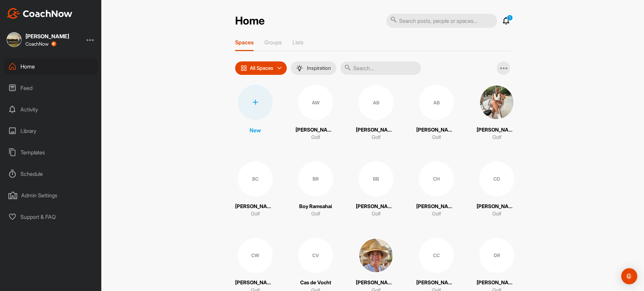  Describe the element at coordinates (497, 255) in the screenshot. I see `div: DR` at that location.